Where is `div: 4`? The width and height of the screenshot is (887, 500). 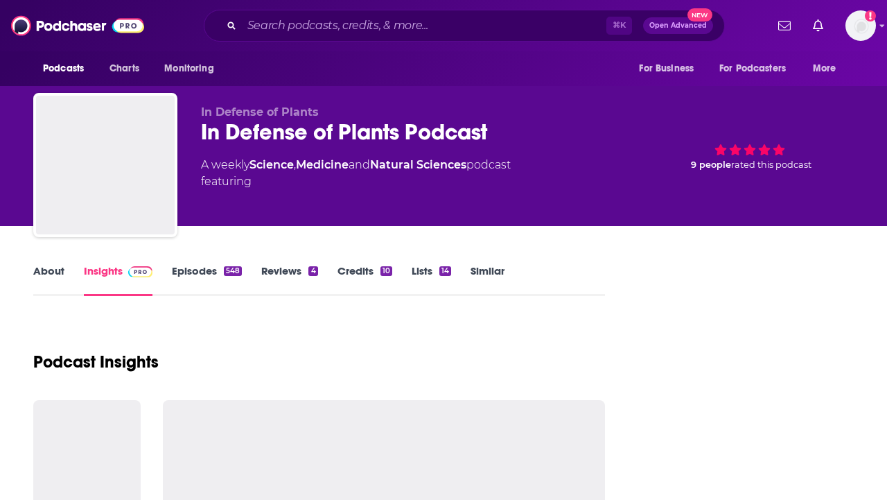
div: 4 is located at coordinates (313, 271).